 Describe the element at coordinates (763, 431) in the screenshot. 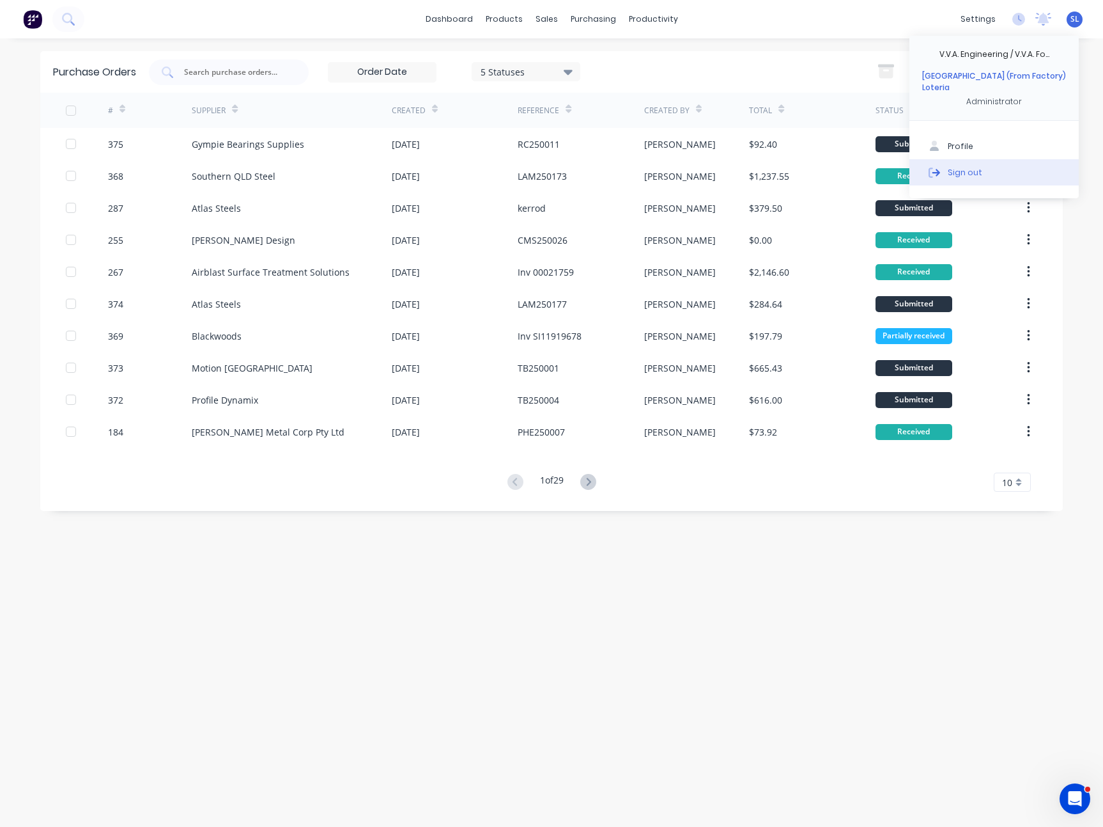

I see `div: $73.92` at that location.